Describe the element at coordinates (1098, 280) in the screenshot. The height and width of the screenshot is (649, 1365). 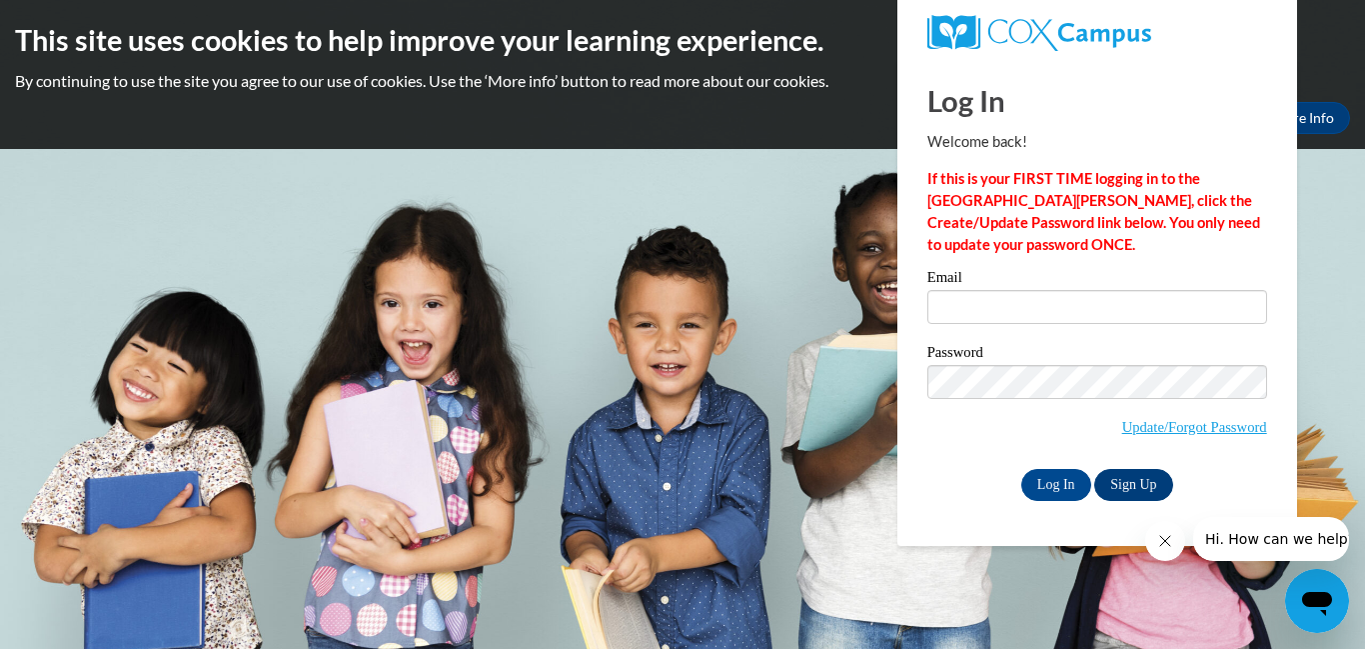
I see `label: Email` at that location.